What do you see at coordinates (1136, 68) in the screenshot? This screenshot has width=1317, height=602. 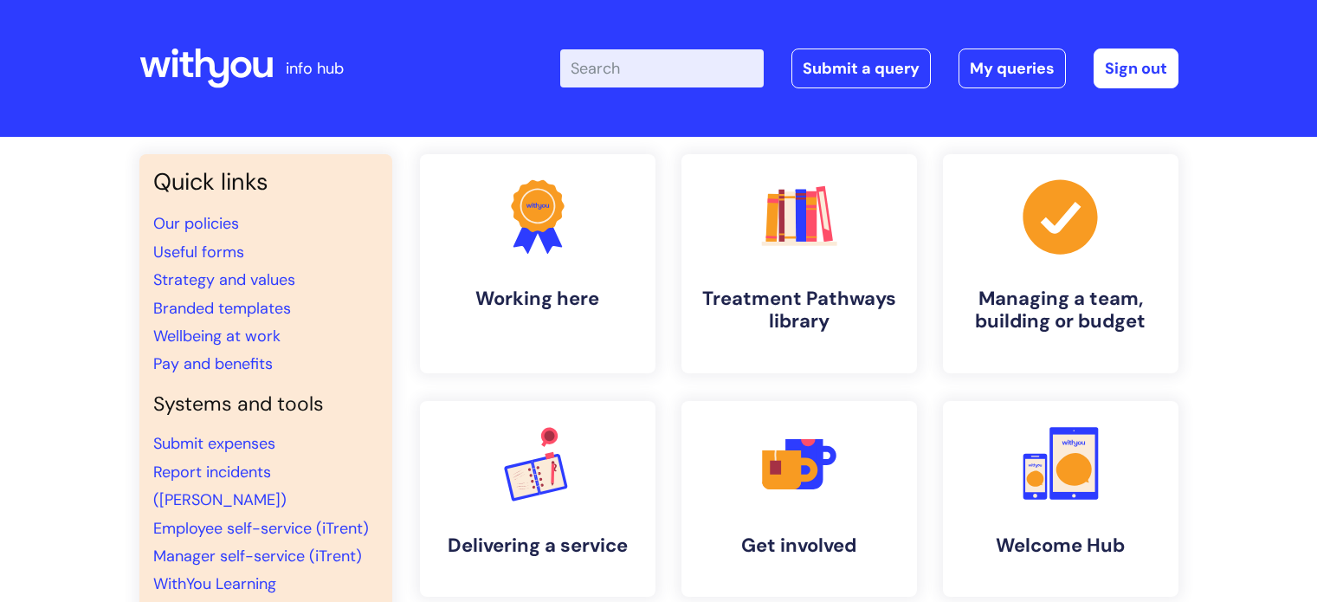 I see `a: Sign out` at bounding box center [1136, 68].